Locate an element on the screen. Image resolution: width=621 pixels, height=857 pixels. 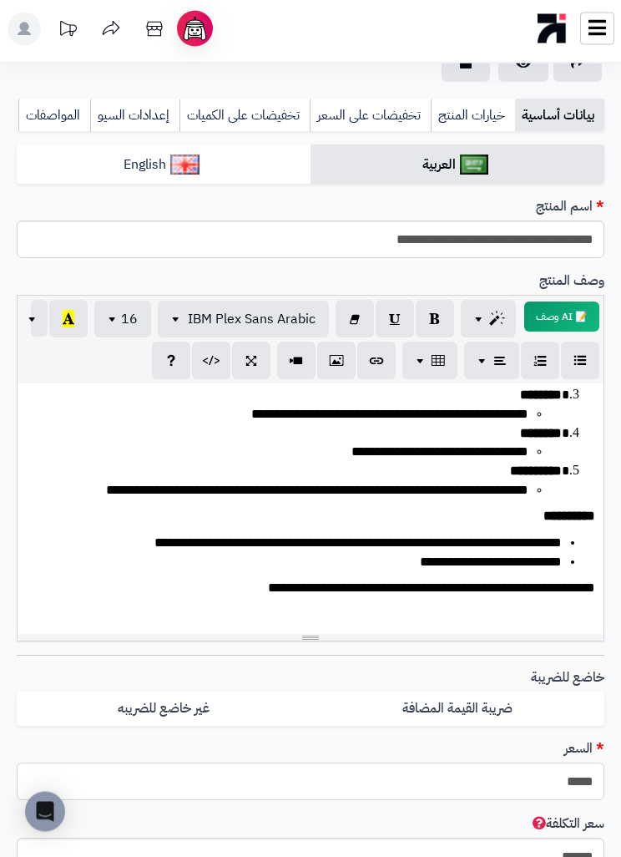
span: سعر التكلفة is located at coordinates (567, 824).